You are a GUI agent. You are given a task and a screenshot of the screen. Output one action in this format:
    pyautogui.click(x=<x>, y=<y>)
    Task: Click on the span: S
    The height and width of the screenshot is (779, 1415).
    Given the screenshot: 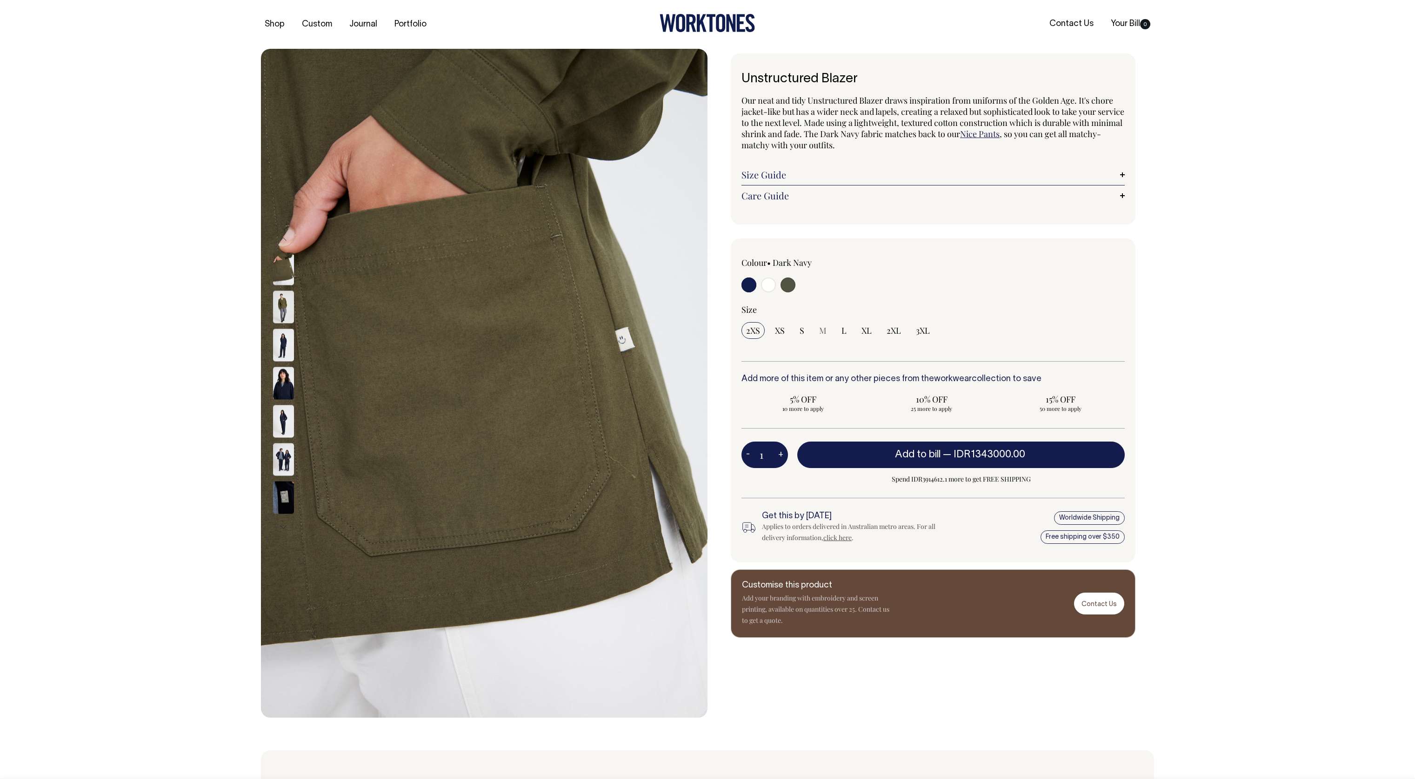 What is the action you would take?
    pyautogui.click(x=802, y=331)
    